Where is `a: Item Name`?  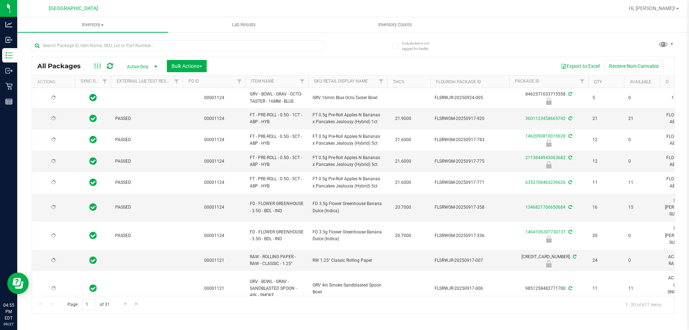
a: Item Name is located at coordinates (263, 81).